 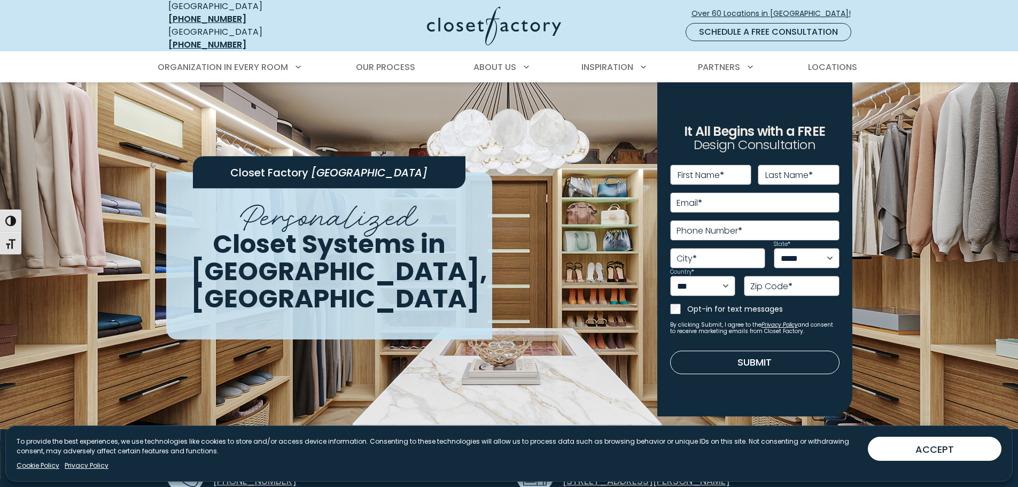 I want to click on span: About Us, so click(x=495, y=67).